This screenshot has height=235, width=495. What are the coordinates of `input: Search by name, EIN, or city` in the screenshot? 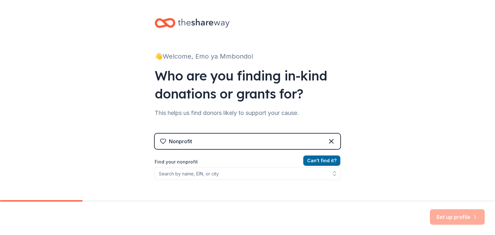 It's located at (247, 174).